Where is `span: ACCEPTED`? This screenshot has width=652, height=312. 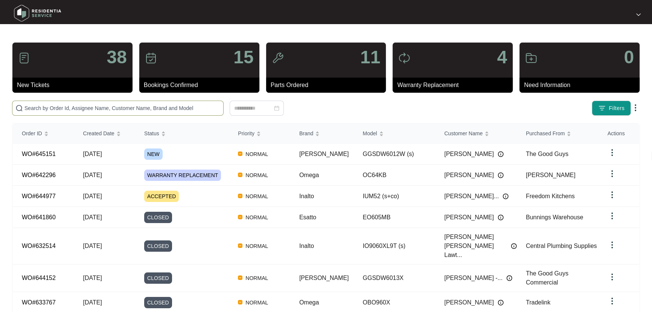 span: ACCEPTED is located at coordinates (162, 196).